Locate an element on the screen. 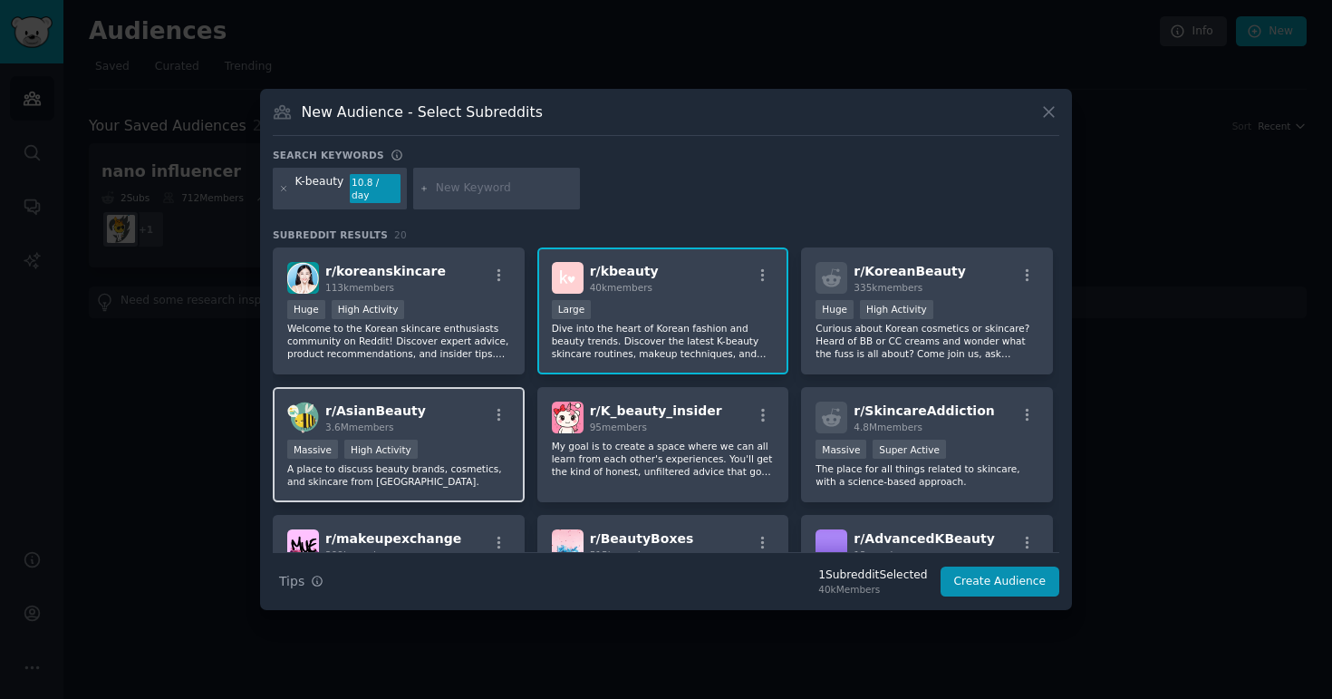 The height and width of the screenshot is (699, 1332). p: The place for all things related to skincare, with a science-based approach. is located at coordinates (927, 475).